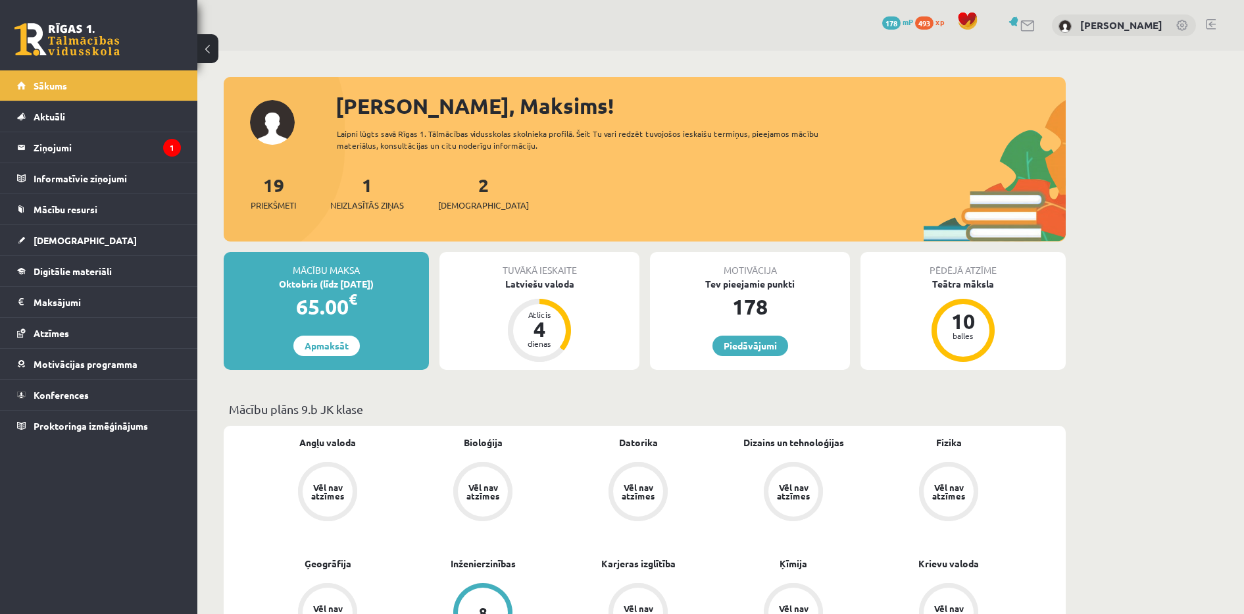 The width and height of the screenshot is (1244, 614). Describe the element at coordinates (750, 283) in the screenshot. I see `div: Tev pieejamie punkti` at that location.